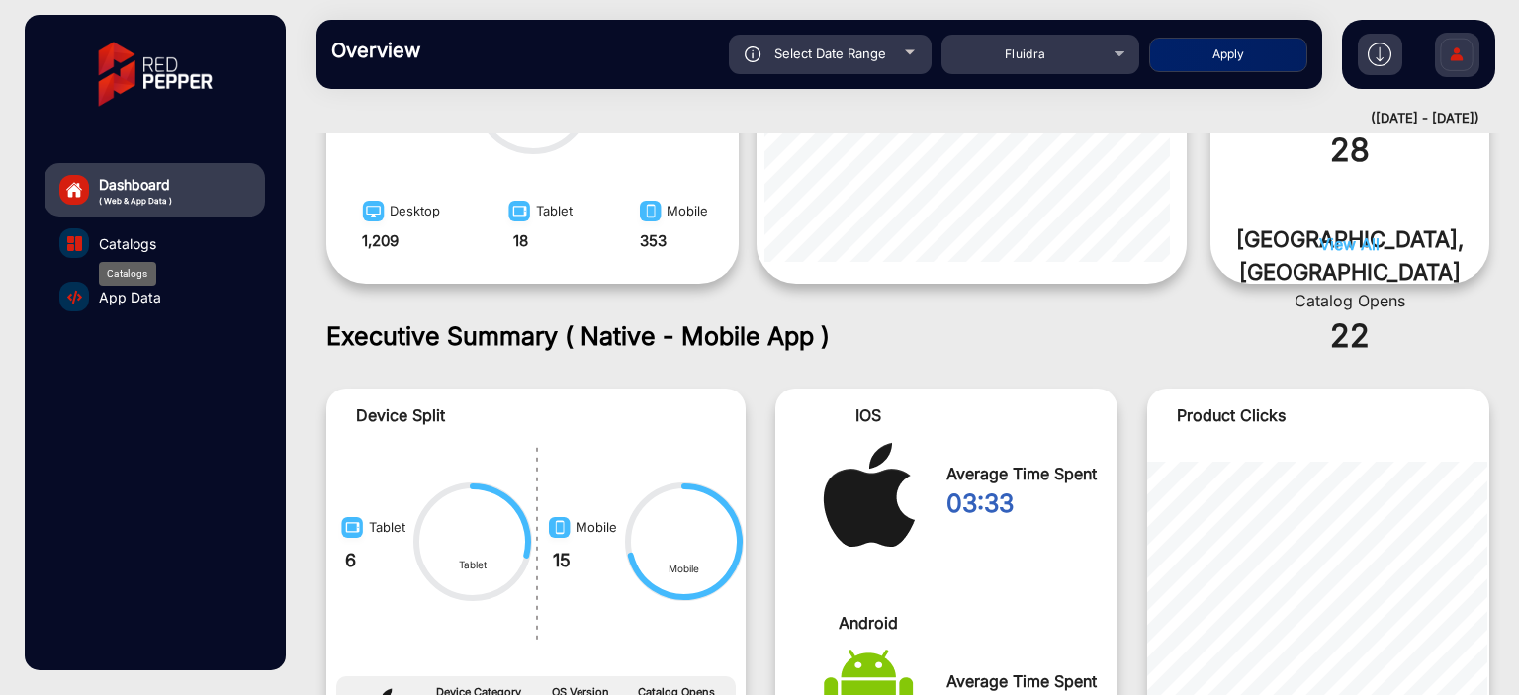 The height and width of the screenshot is (695, 1519). I want to click on div: 15, so click(580, 560).